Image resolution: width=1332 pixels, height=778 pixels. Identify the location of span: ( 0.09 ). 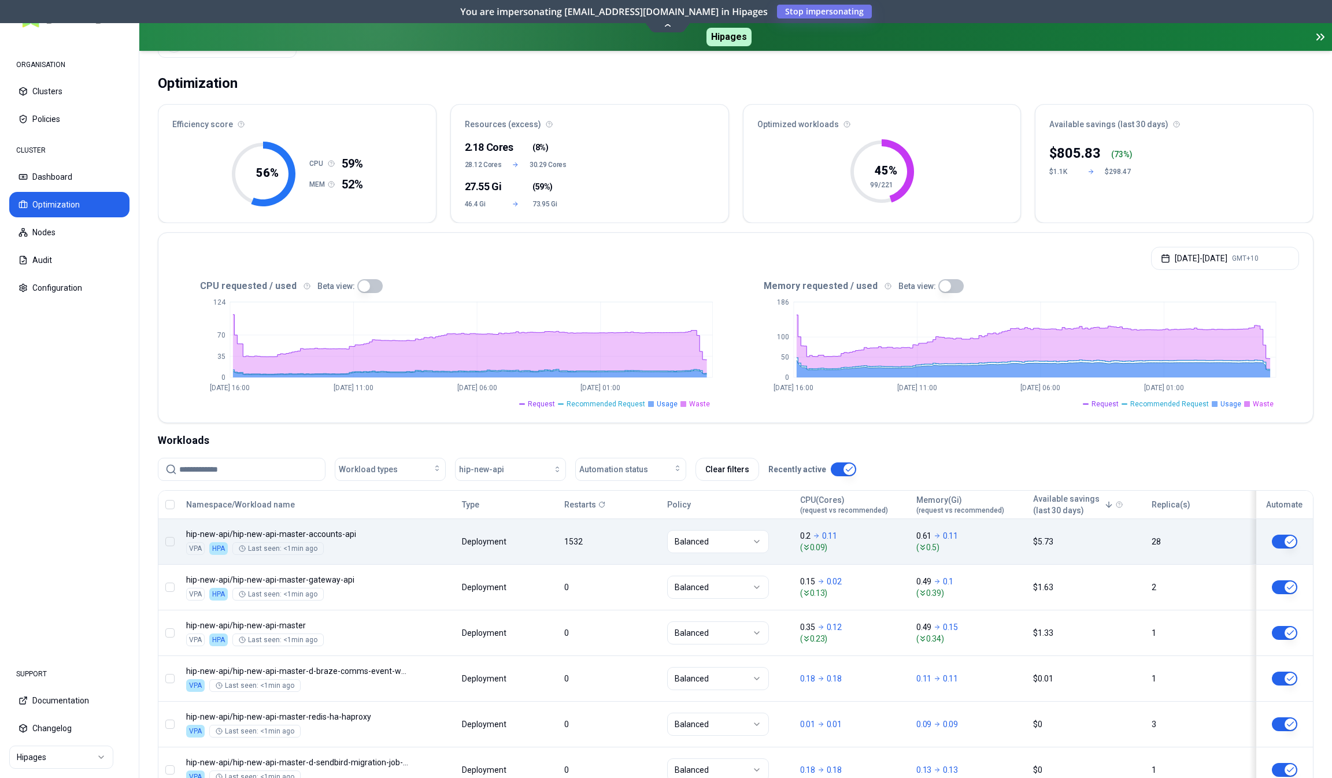
(853, 547).